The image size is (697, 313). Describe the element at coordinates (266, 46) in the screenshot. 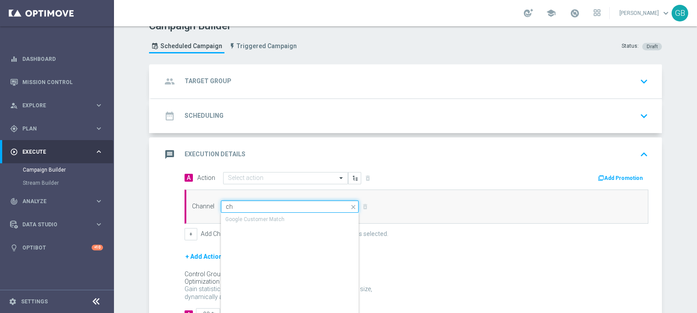

I see `span: Triggered Campaign` at that location.